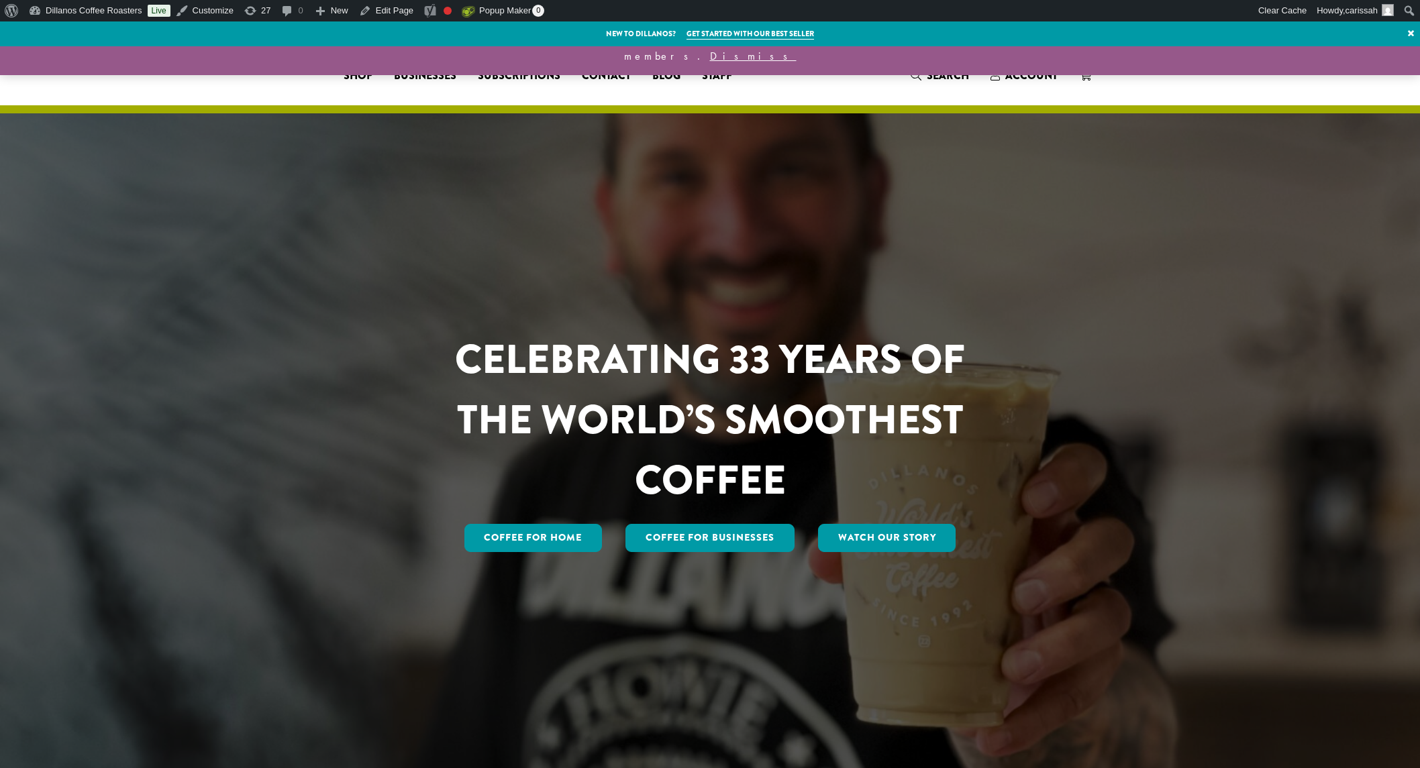 The image size is (1420, 768). Describe the element at coordinates (1361, 10) in the screenshot. I see `span: carissah` at that location.